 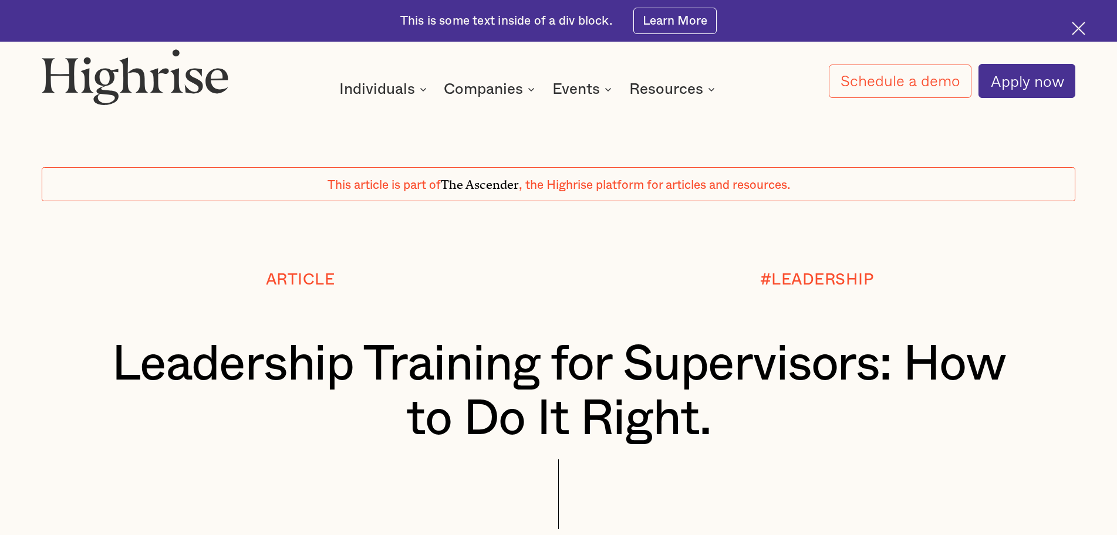 I want to click on div: This is some text inside of a div block., so click(x=506, y=21).